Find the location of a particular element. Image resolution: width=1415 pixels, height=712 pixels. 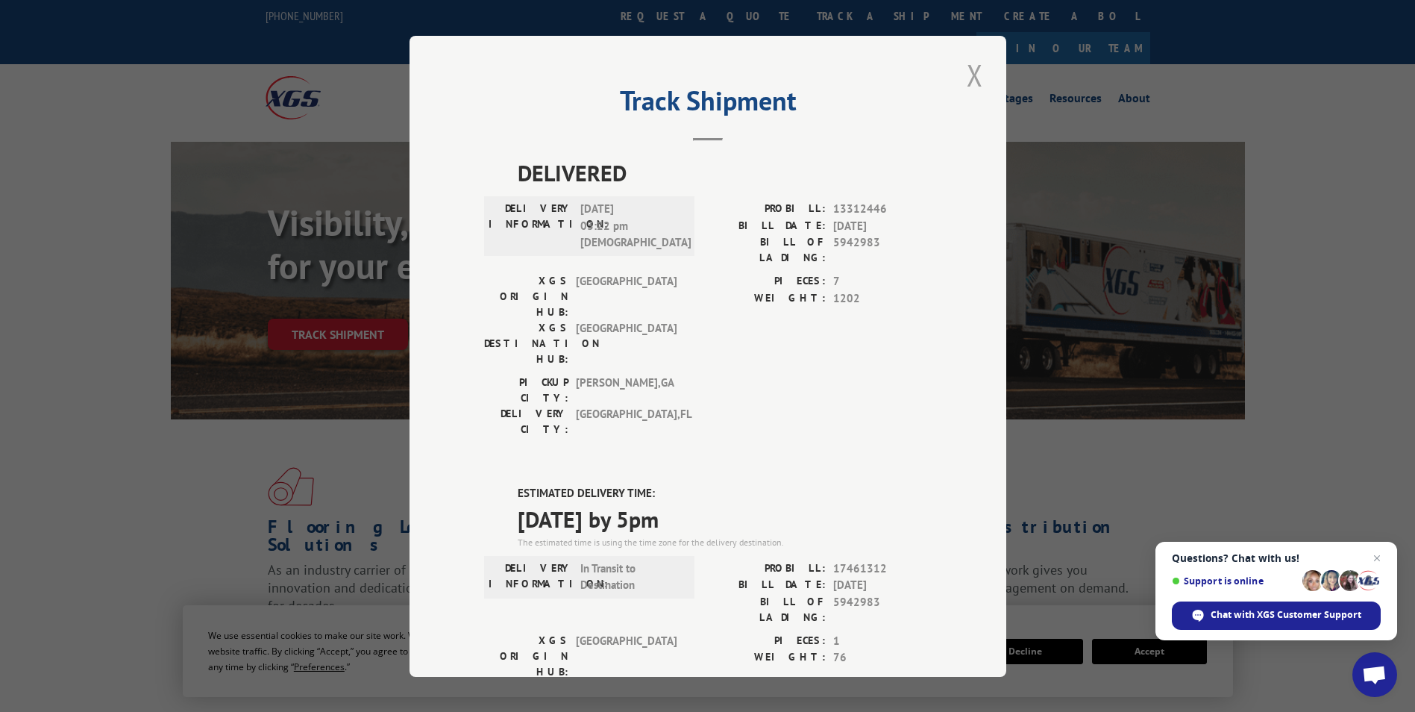

button: Close modal is located at coordinates (975, 75).